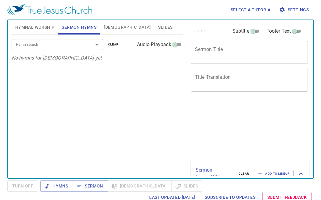 The image size is (321, 200). What do you see at coordinates (294, 10) in the screenshot?
I see `button: Settings` at bounding box center [294, 10].